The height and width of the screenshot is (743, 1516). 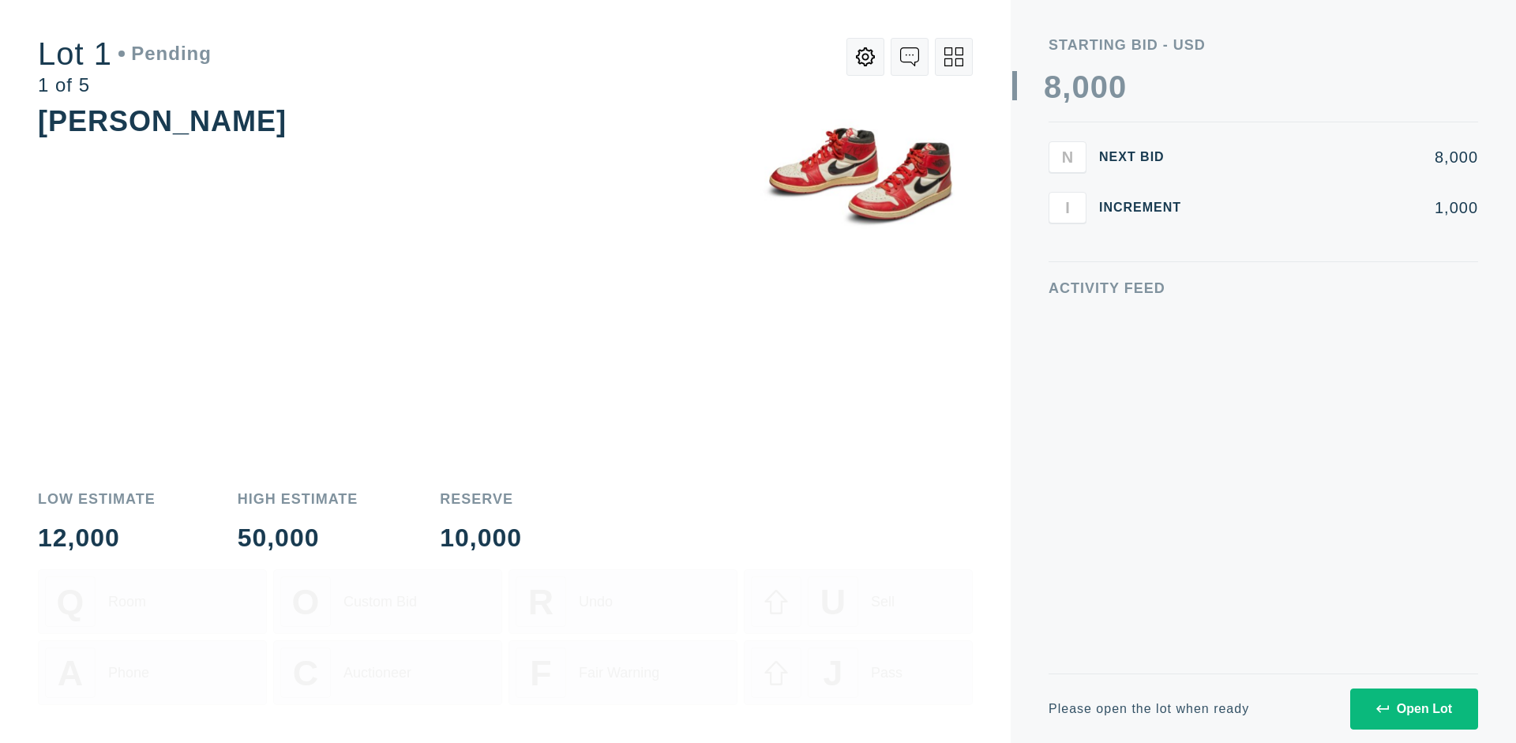 What do you see at coordinates (1264, 45) in the screenshot?
I see `div: Starting Bid - USD` at bounding box center [1264, 45].